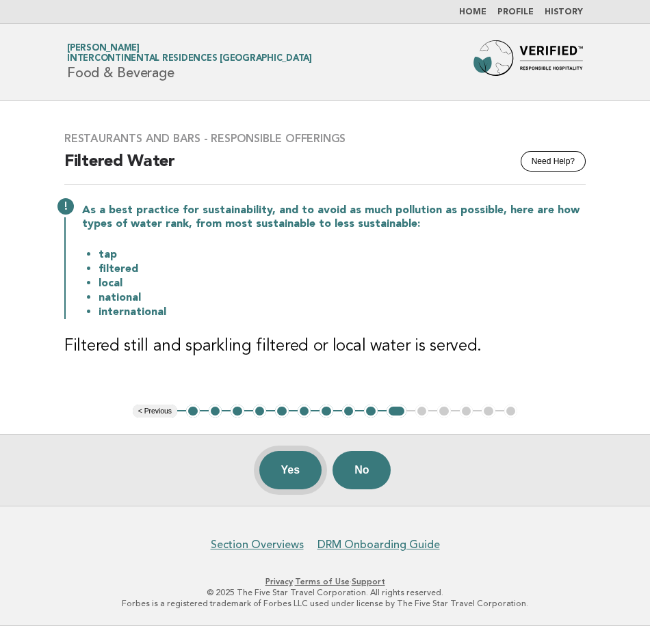 The height and width of the screenshot is (626, 650). What do you see at coordinates (325, 604) in the screenshot?
I see `p: Forbes is a registered trademark of Forbes LLC used under license by The Five Star Travel Corpora...` at bounding box center [325, 604].